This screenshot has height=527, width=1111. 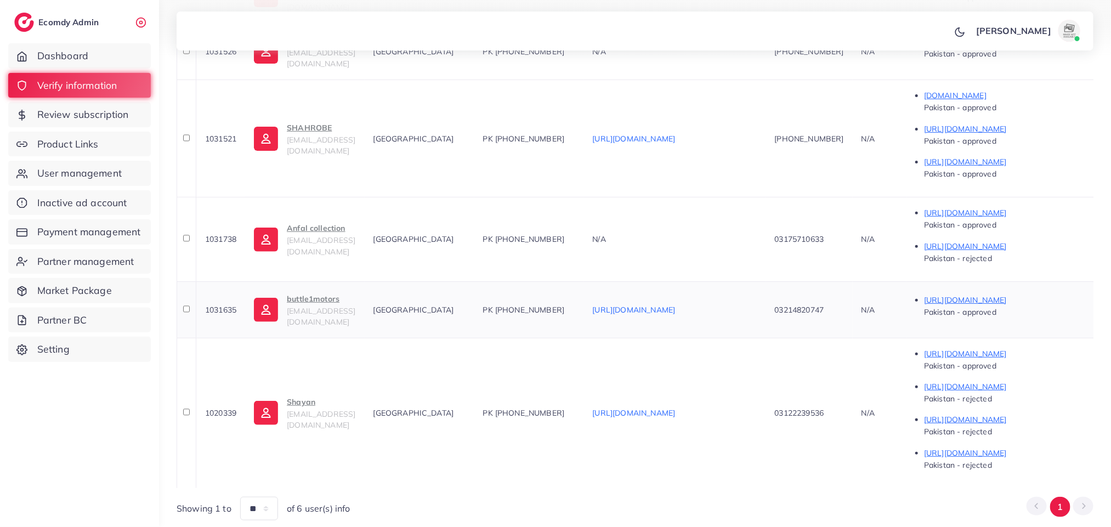 What do you see at coordinates (800, 310) in the screenshot?
I see `span: 03214820747` at bounding box center [800, 310].